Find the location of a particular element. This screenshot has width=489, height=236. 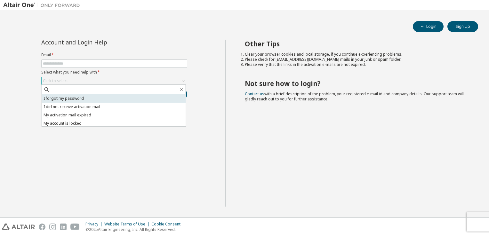

label: Email is located at coordinates (114, 55).